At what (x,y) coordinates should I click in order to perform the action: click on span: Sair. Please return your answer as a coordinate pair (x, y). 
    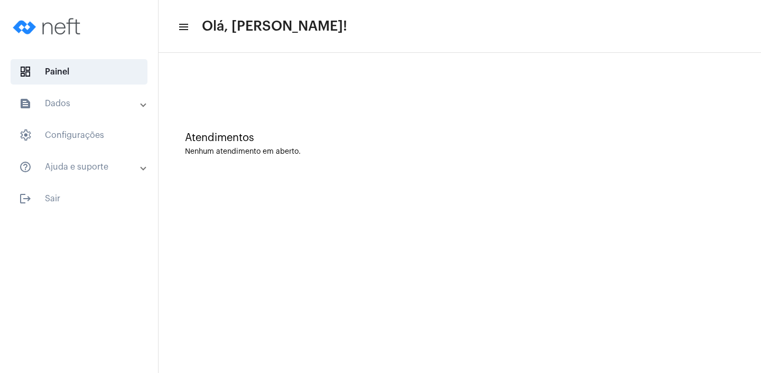
    Looking at the image, I should click on (79, 199).